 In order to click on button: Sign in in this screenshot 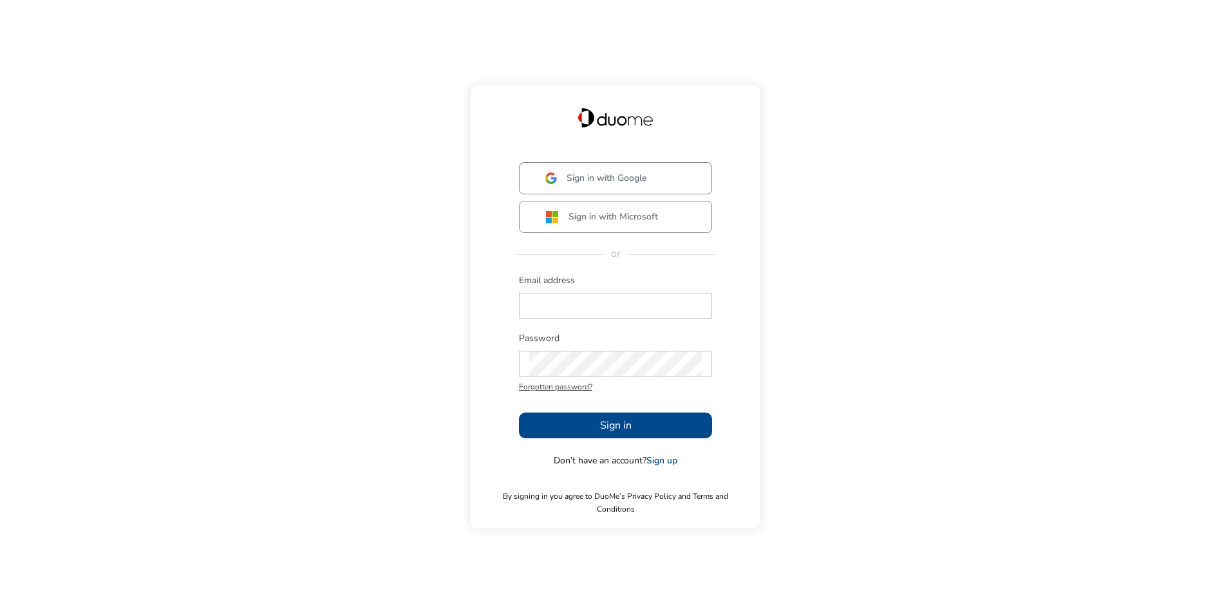, I will do `click(616, 426)`.